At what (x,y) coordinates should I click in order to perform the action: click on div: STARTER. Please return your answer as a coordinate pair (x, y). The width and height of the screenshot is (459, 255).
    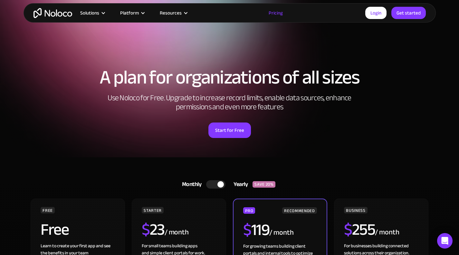
    Looking at the image, I should click on (152, 210).